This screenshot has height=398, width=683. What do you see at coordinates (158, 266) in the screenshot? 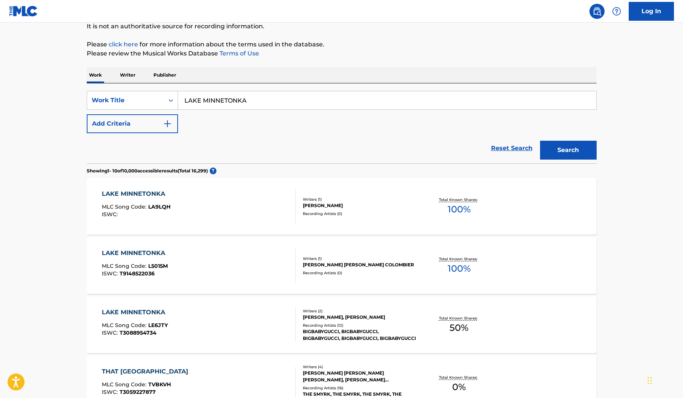
I see `span: L5015M` at bounding box center [158, 266].